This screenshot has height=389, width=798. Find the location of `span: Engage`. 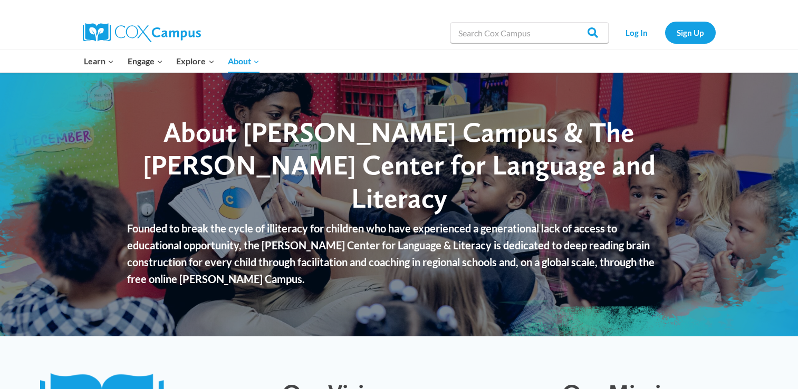

span: Engage is located at coordinates (145, 61).